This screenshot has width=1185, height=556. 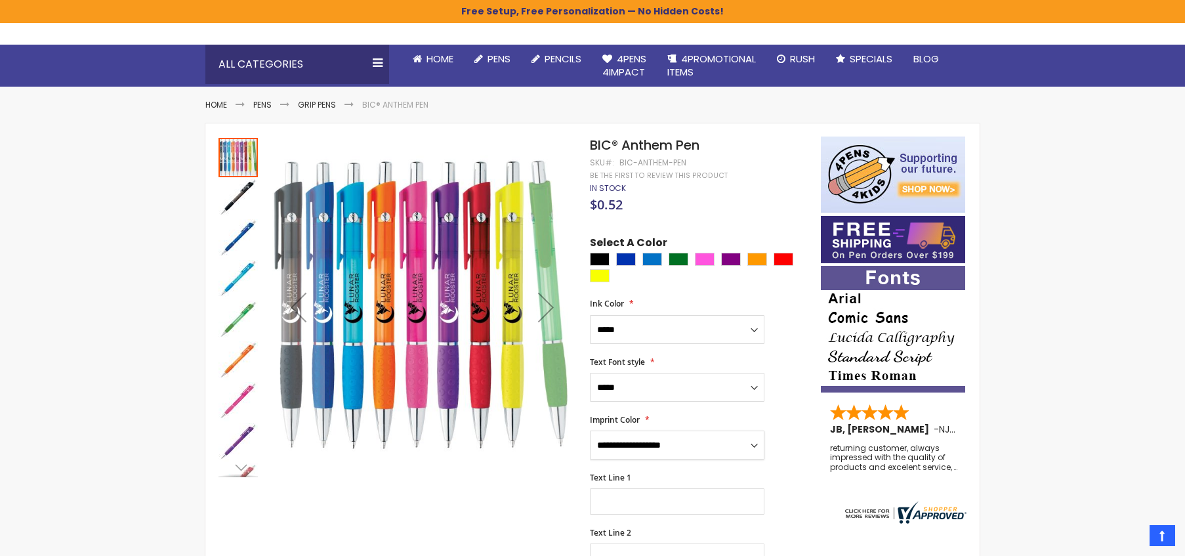 What do you see at coordinates (925, 58) in the screenshot?
I see `span: Blog` at bounding box center [925, 58].